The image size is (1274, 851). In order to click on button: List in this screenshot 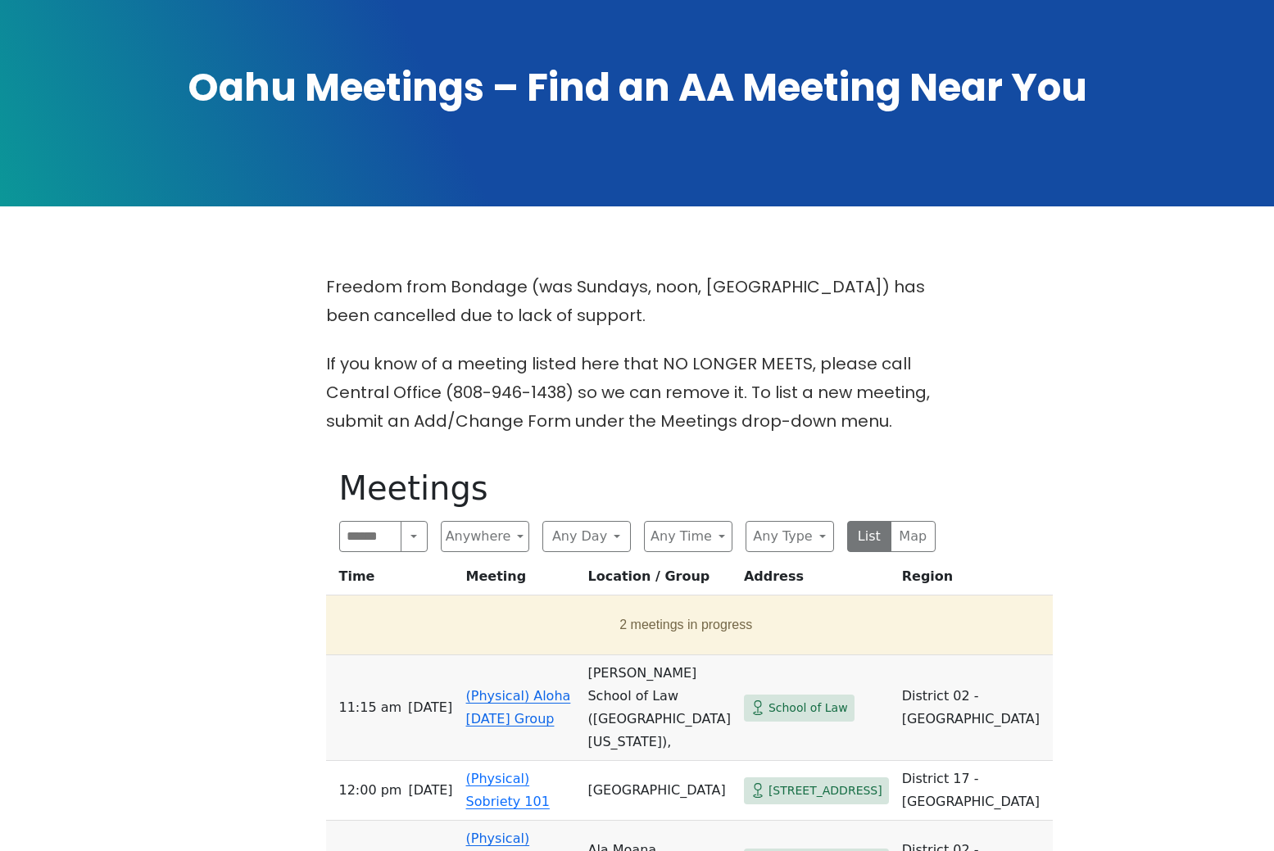, I will do `click(869, 537)`.